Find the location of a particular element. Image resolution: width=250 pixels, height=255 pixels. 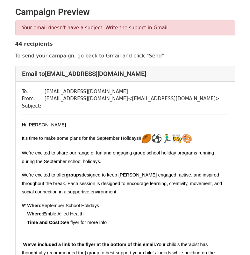

span: See flyer for more info is located at coordinates (84, 222).